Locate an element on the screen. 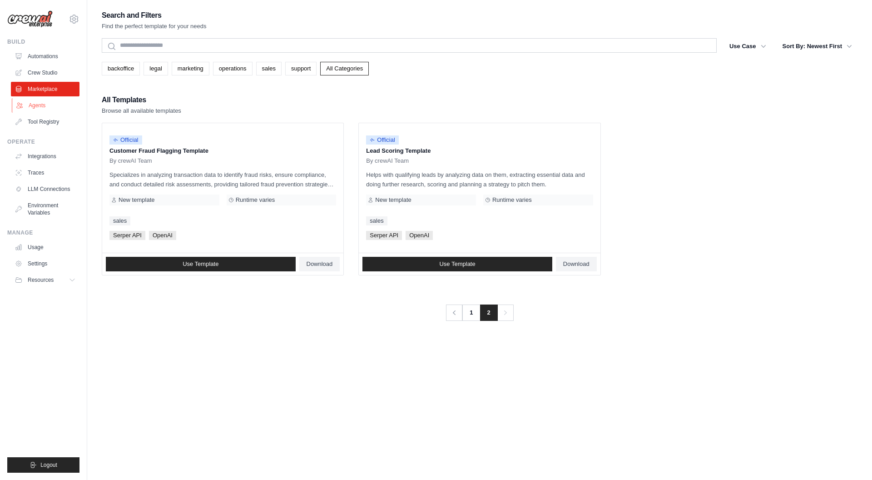 The width and height of the screenshot is (872, 480). a: Agents is located at coordinates (46, 105).